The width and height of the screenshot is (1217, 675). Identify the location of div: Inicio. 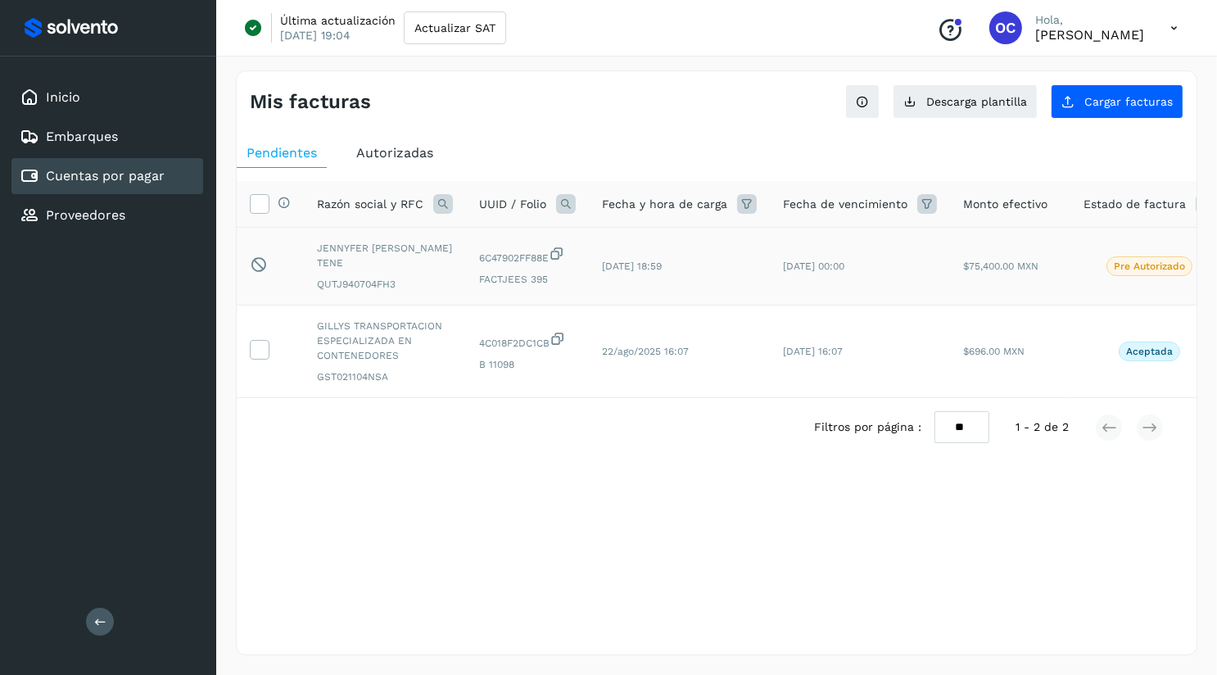
(107, 97).